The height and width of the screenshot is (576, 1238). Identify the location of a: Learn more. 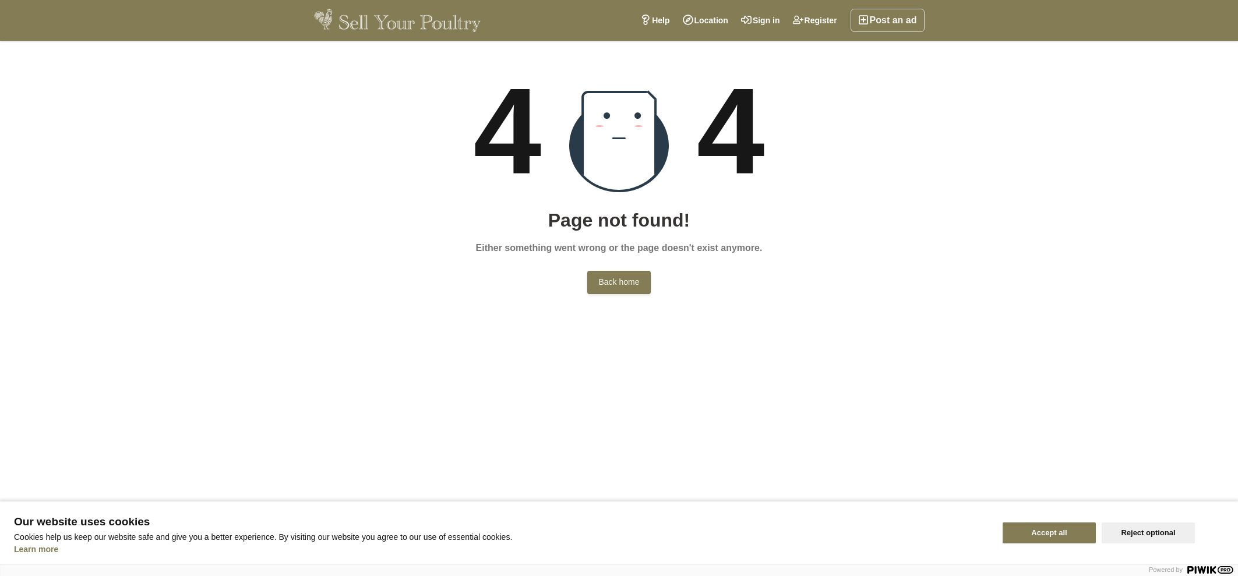
(36, 549).